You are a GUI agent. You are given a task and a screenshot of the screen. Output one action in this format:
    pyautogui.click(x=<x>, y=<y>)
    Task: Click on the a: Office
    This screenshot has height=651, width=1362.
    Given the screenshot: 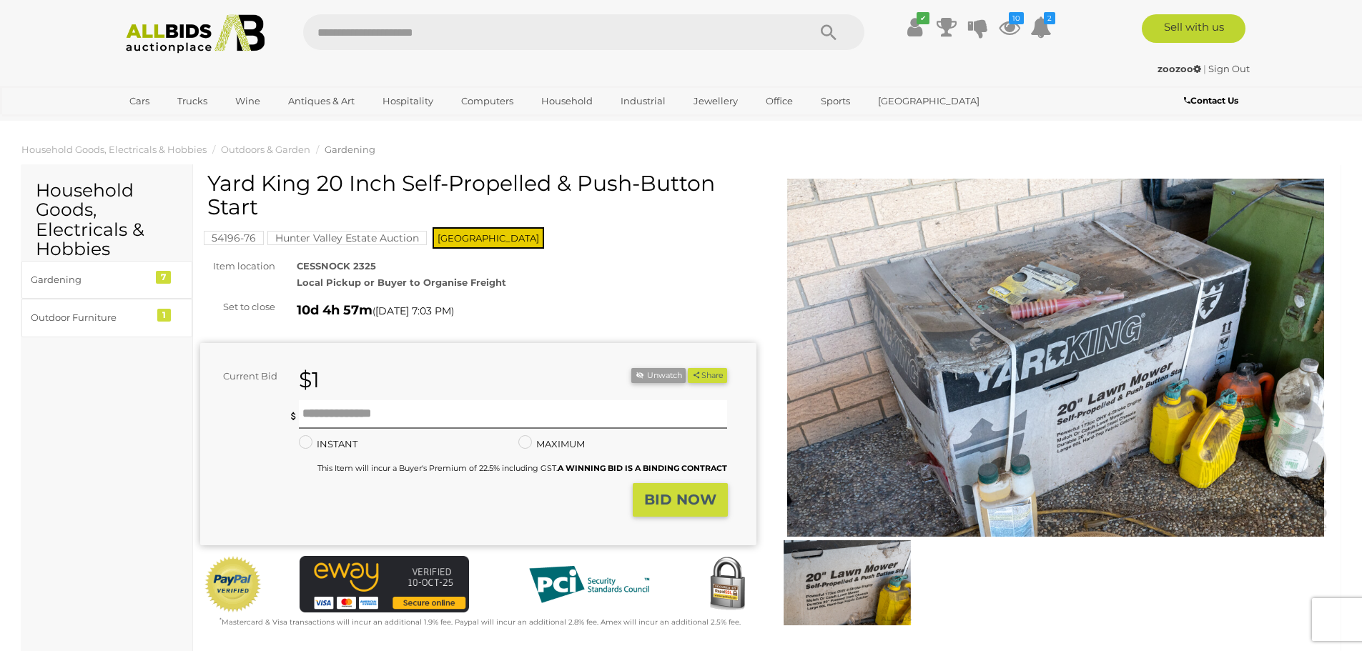 What is the action you would take?
    pyautogui.click(x=779, y=101)
    